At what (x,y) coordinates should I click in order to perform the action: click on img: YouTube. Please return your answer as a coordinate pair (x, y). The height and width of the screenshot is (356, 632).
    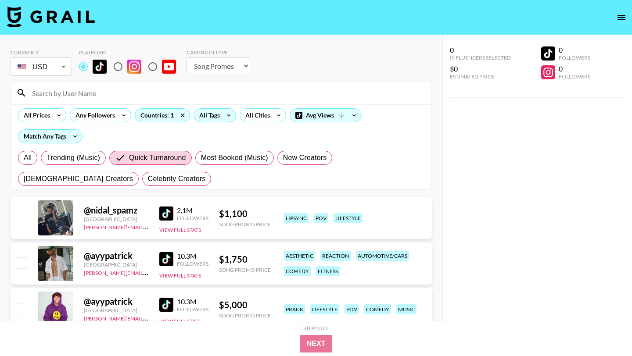
    Looking at the image, I should click on (169, 67).